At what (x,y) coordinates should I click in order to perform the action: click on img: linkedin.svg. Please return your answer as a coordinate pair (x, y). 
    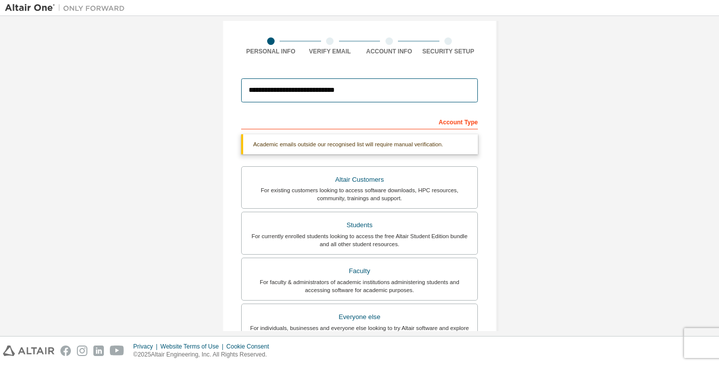
    Looking at the image, I should click on (98, 351).